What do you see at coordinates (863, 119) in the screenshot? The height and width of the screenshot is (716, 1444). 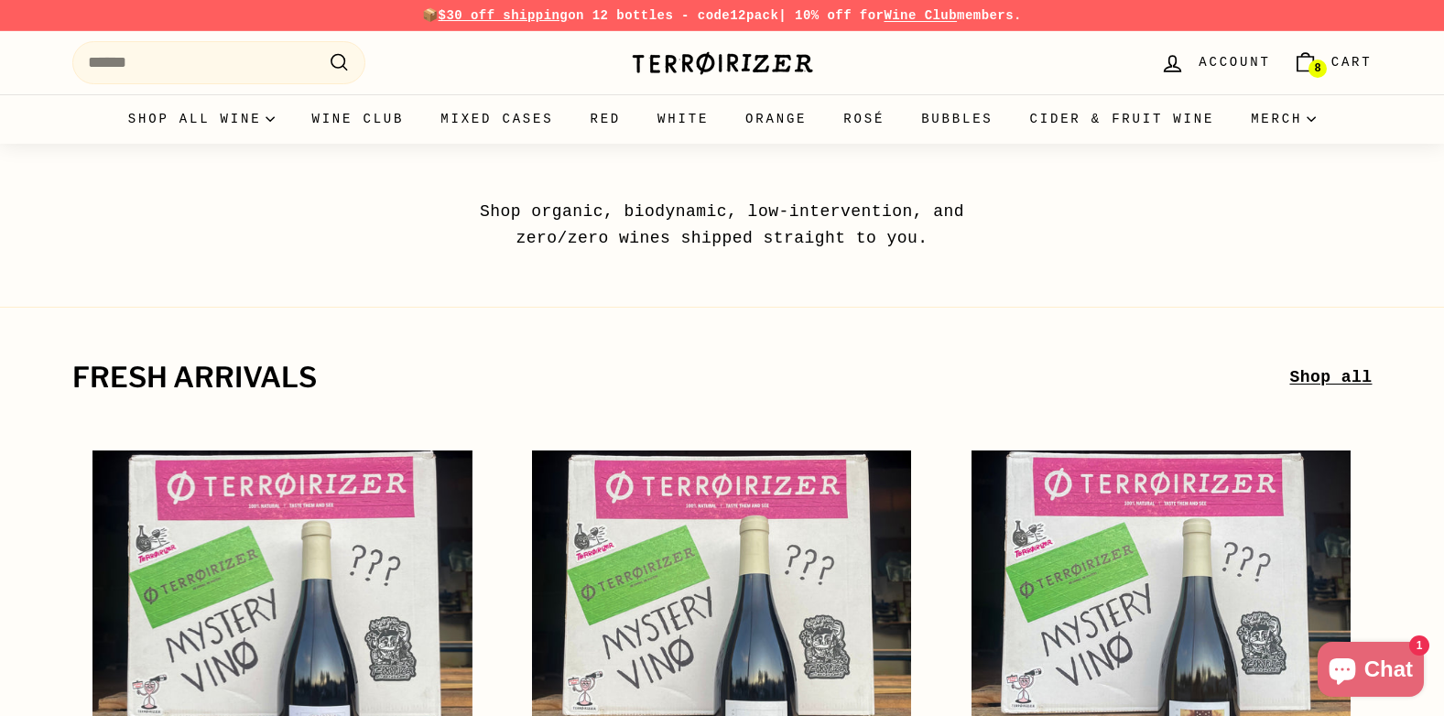 I see `a: Rosé` at bounding box center [863, 119].